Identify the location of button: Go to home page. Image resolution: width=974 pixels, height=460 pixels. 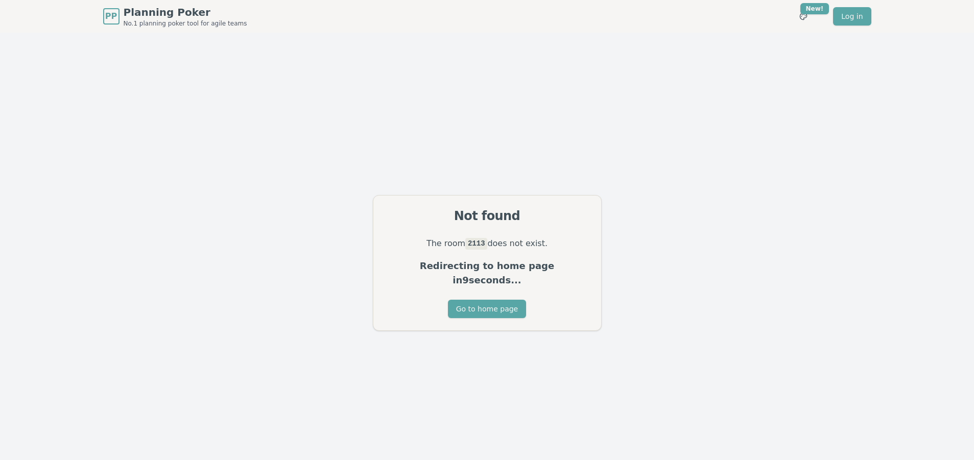
(487, 309).